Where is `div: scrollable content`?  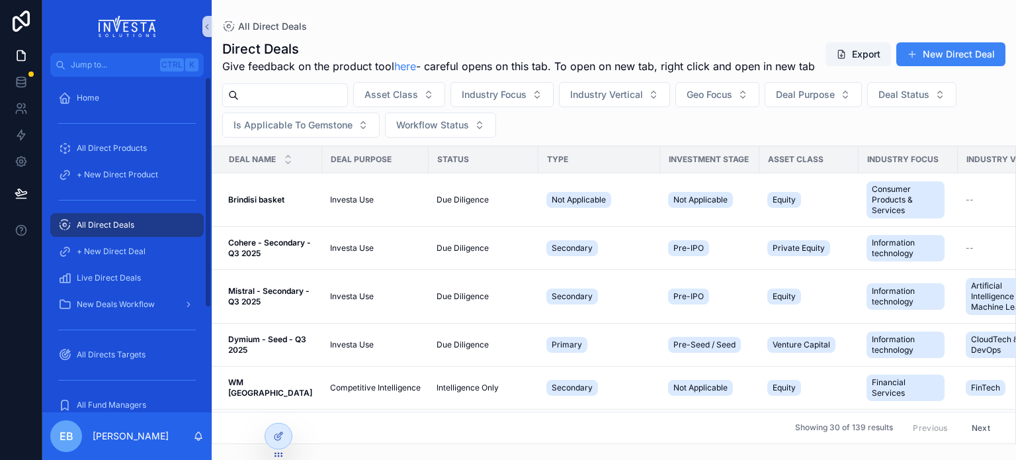
div: scrollable content is located at coordinates (127, 244).